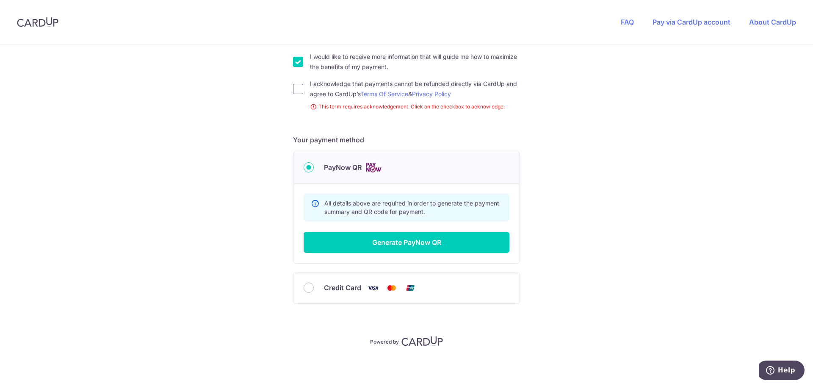 This screenshot has height=386, width=813. I want to click on a: Privacy Policy, so click(432, 94).